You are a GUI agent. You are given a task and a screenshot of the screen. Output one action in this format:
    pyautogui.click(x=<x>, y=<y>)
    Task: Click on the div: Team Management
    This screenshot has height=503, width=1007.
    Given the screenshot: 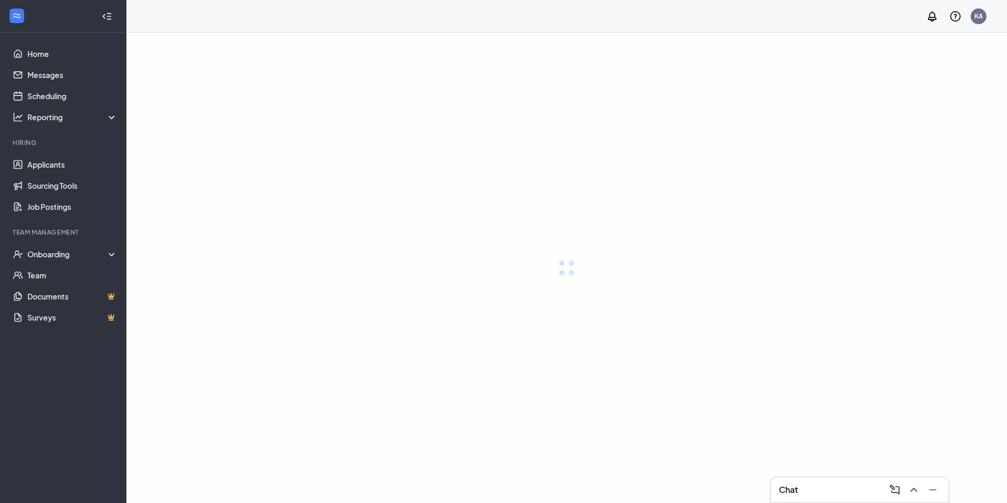 What is the action you would take?
    pyautogui.click(x=64, y=232)
    